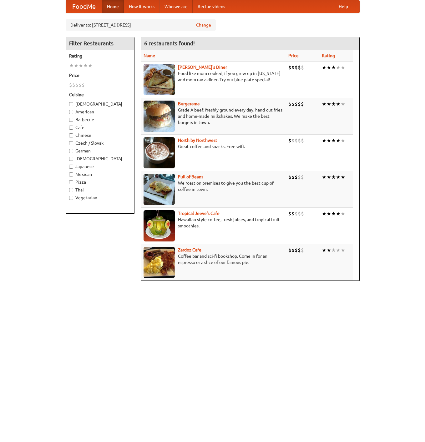 This screenshot has width=425, height=442. What do you see at coordinates (100, 43) in the screenshot?
I see `h4: Filter Restaurants` at bounding box center [100, 43].